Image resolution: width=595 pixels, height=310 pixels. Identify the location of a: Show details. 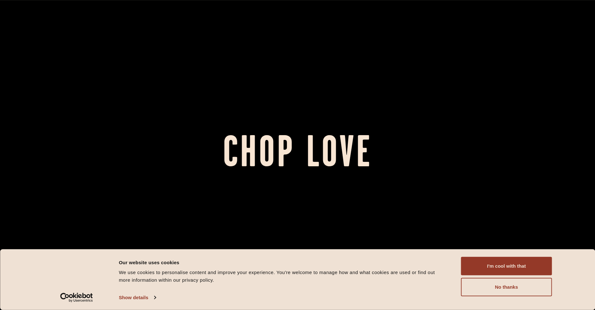
(137, 297).